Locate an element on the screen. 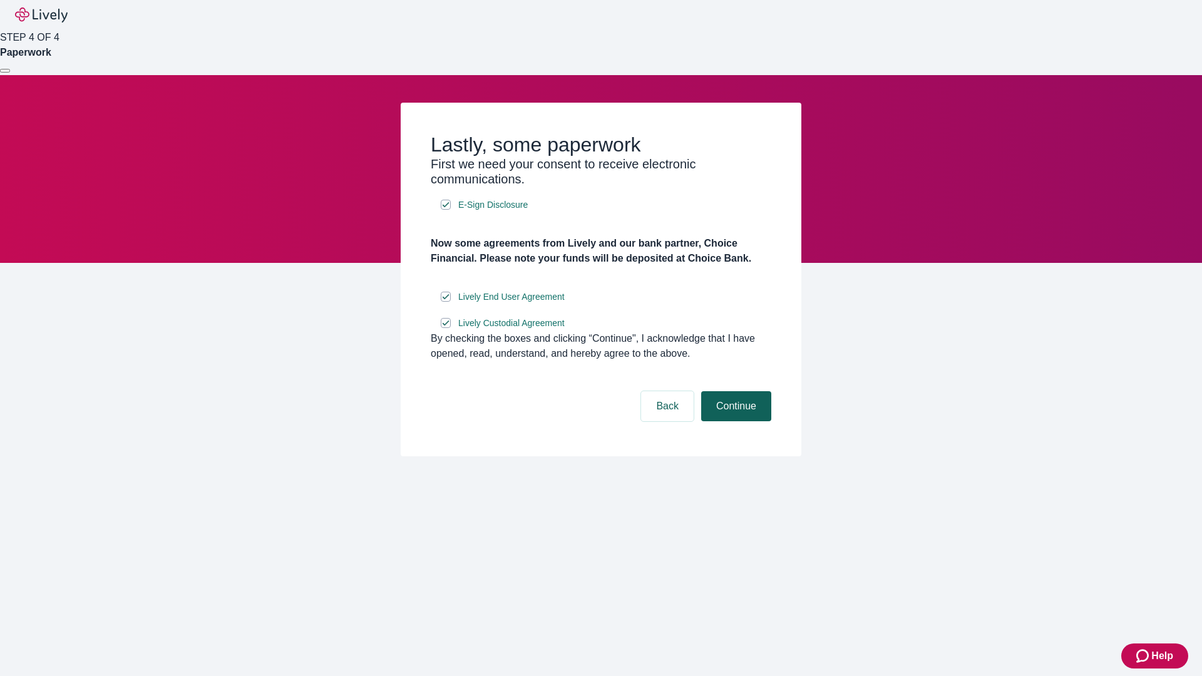 This screenshot has height=676, width=1202. h2: Lastly, some paperwork is located at coordinates (601, 145).